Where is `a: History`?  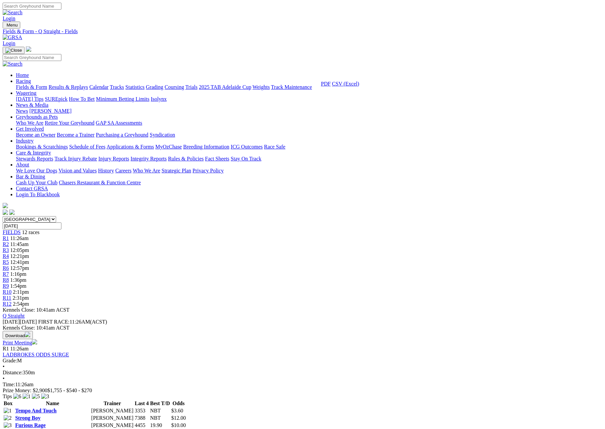
a: History is located at coordinates (106, 171).